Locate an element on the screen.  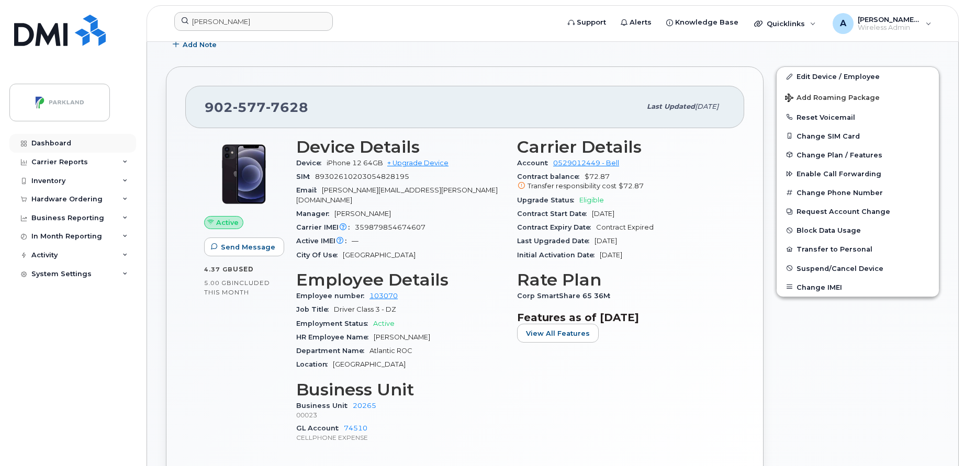
div: Abisheik.Thiyagarajan@parkland.ca is located at coordinates (882, 24).